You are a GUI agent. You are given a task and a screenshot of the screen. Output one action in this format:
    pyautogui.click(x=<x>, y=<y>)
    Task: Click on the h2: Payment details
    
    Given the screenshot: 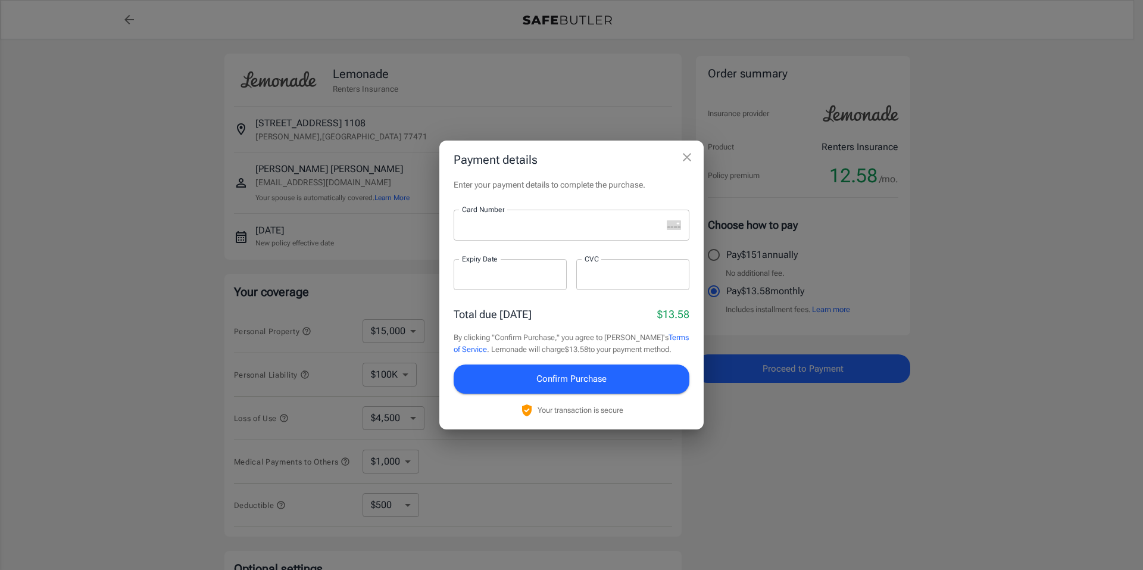 What is the action you would take?
    pyautogui.click(x=571, y=160)
    